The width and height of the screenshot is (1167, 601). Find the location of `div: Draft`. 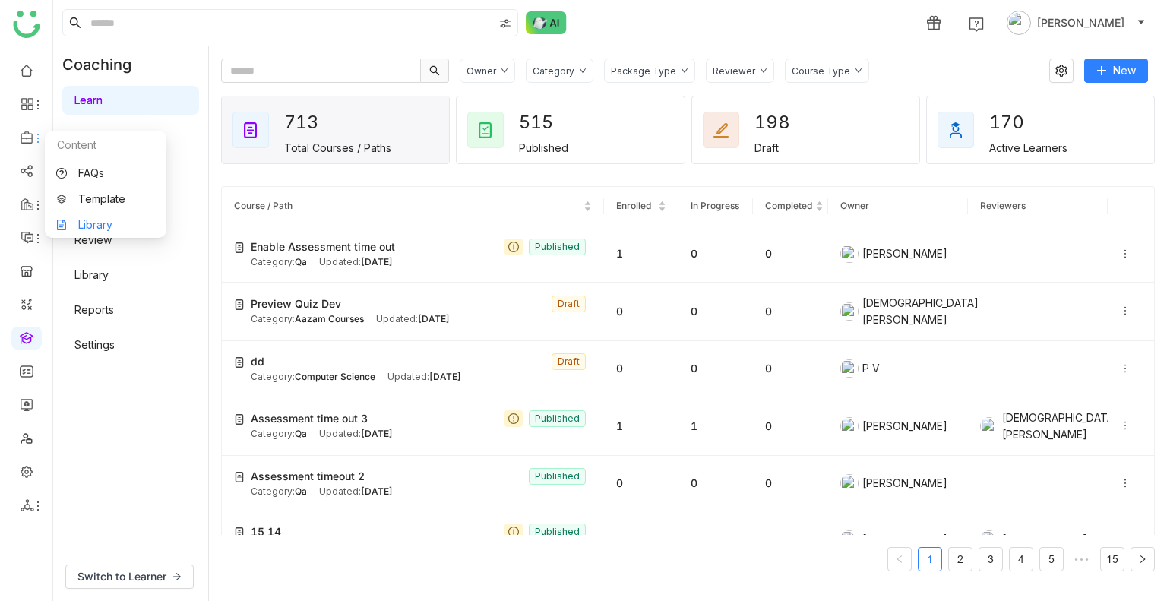

div: Draft is located at coordinates (766, 147).